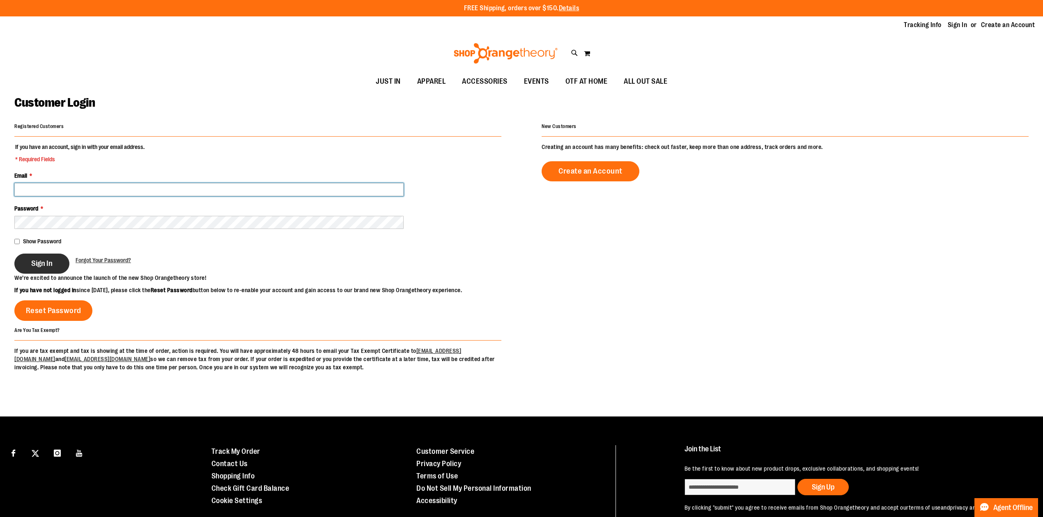  Describe the element at coordinates (103, 260) in the screenshot. I see `a: Forgot Your Password?` at that location.